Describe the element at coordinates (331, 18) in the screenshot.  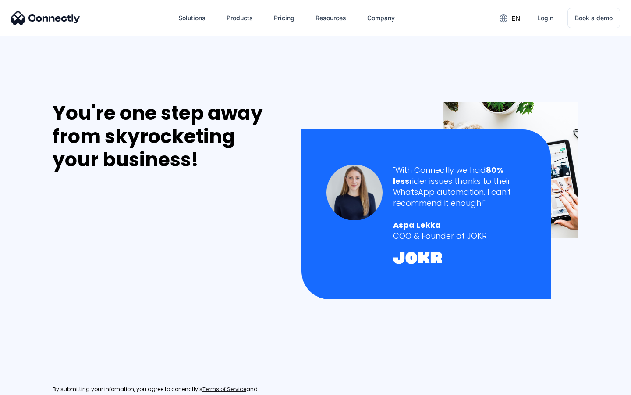
I see `div: Resources` at that location.